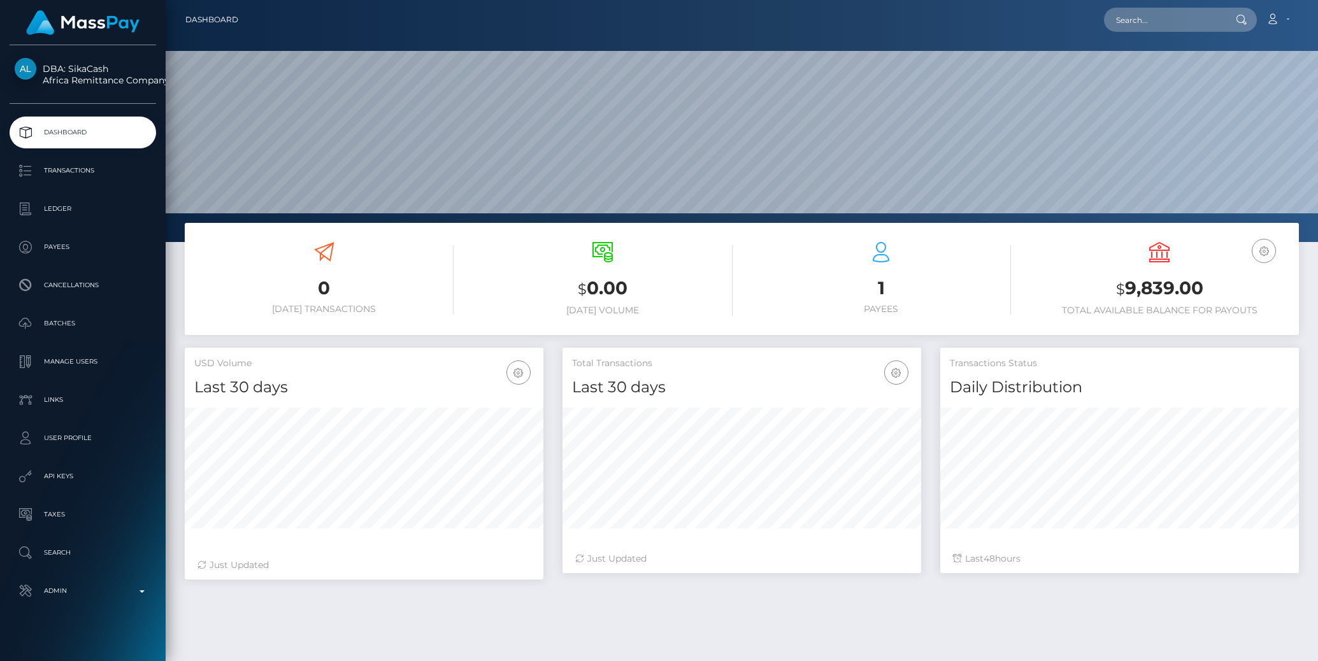  Describe the element at coordinates (83, 476) in the screenshot. I see `p: API Keys` at that location.